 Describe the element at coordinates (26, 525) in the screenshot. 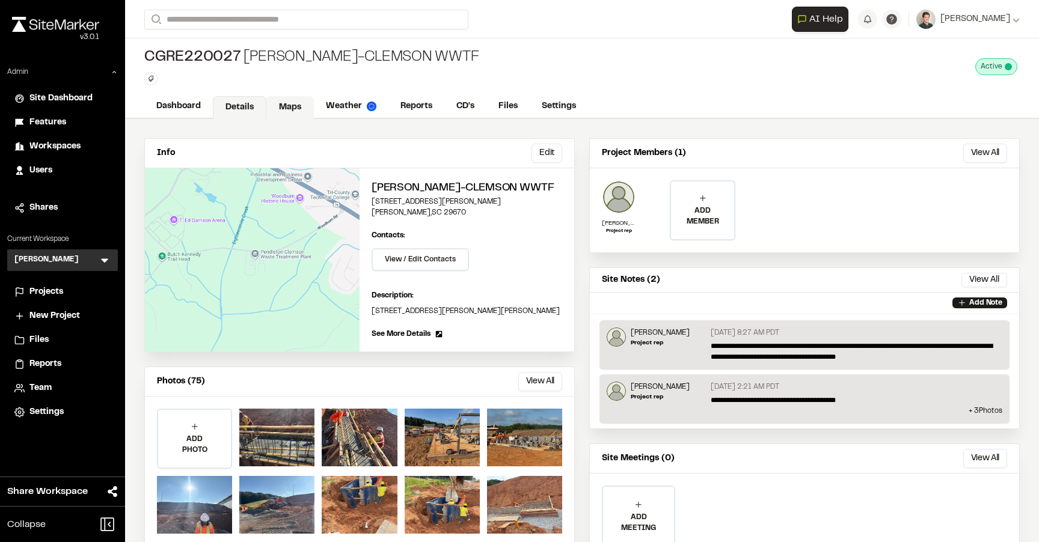

I see `span: Collapse` at that location.